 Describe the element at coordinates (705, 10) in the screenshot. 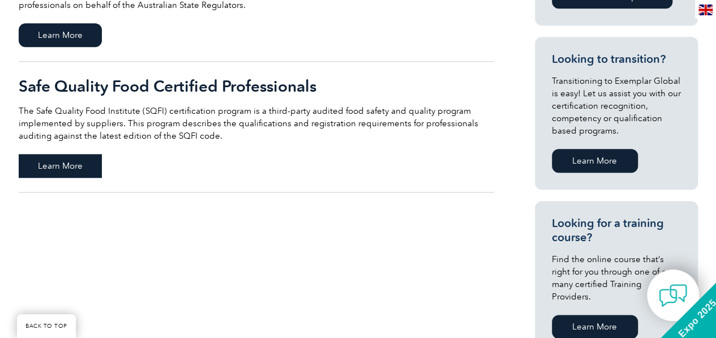

I see `img: en` at that location.